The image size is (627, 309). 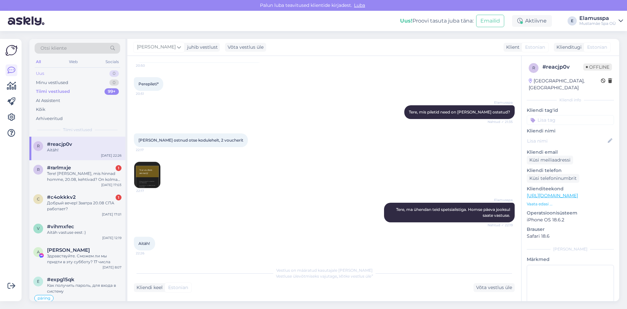 What do you see at coordinates (53, 91) in the screenshot?
I see `div: Tiimi vestlused` at bounding box center [53, 91].